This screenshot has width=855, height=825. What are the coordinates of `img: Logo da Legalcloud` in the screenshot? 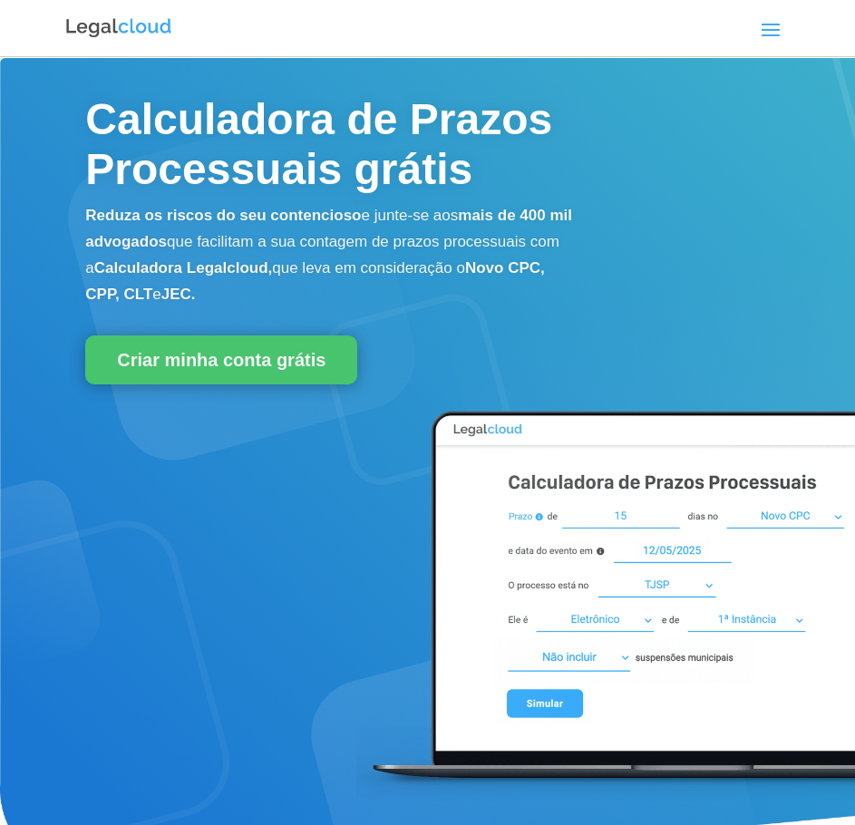 It's located at (119, 28).